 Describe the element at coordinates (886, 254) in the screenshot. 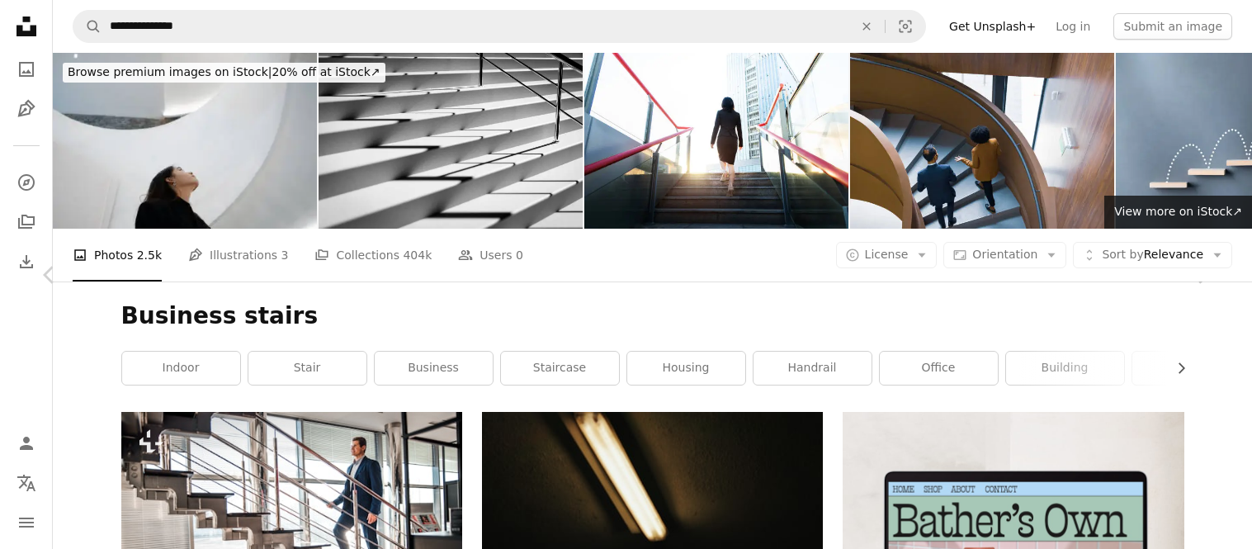

I see `span: License` at that location.